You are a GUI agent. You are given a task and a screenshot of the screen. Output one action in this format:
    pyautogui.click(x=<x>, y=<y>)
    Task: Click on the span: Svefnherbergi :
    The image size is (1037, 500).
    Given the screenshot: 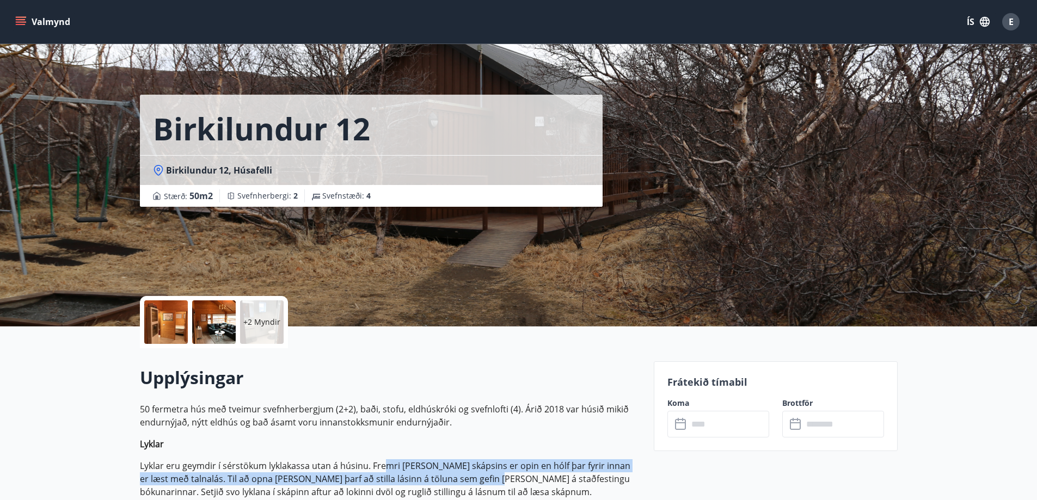 What is the action you would take?
    pyautogui.click(x=267, y=196)
    